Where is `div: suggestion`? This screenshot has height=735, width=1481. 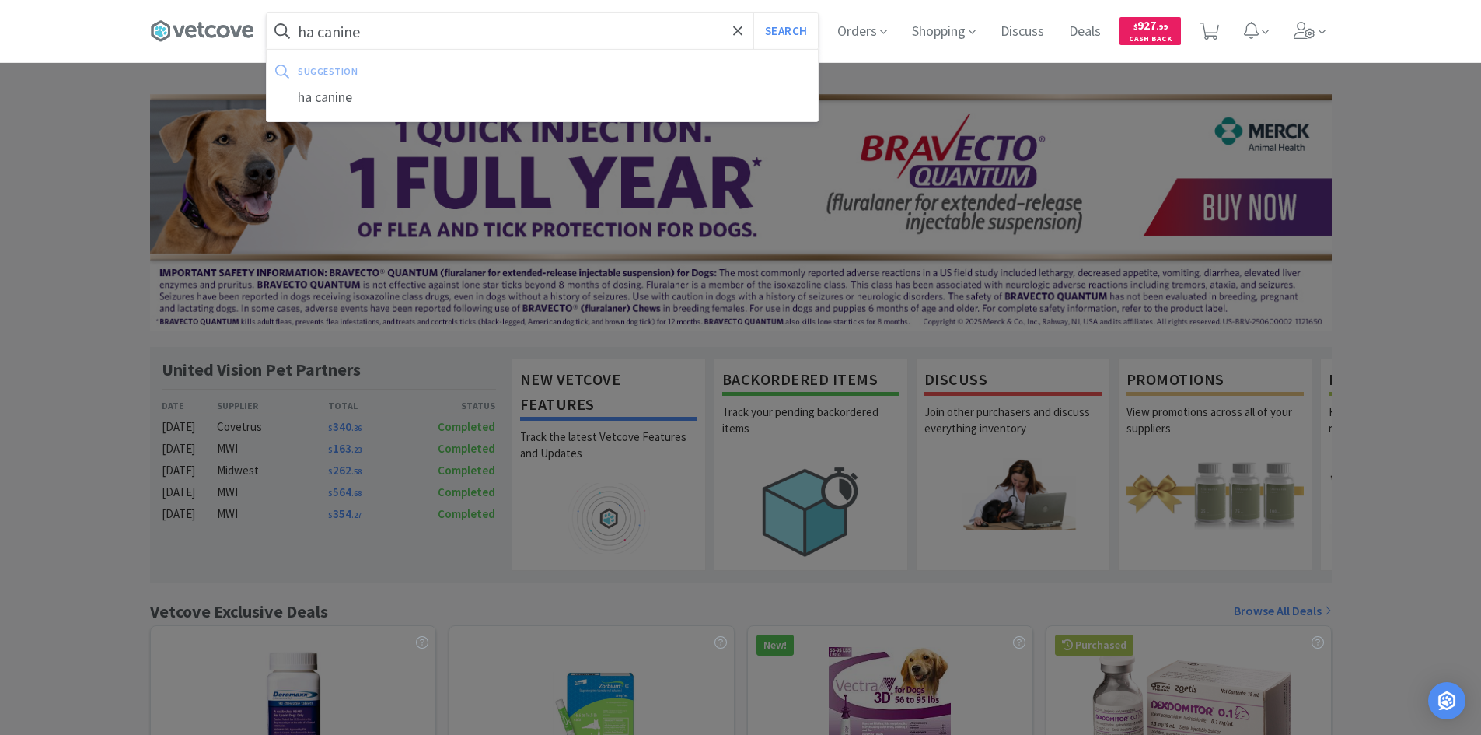
div: suggestion is located at coordinates (440, 71).